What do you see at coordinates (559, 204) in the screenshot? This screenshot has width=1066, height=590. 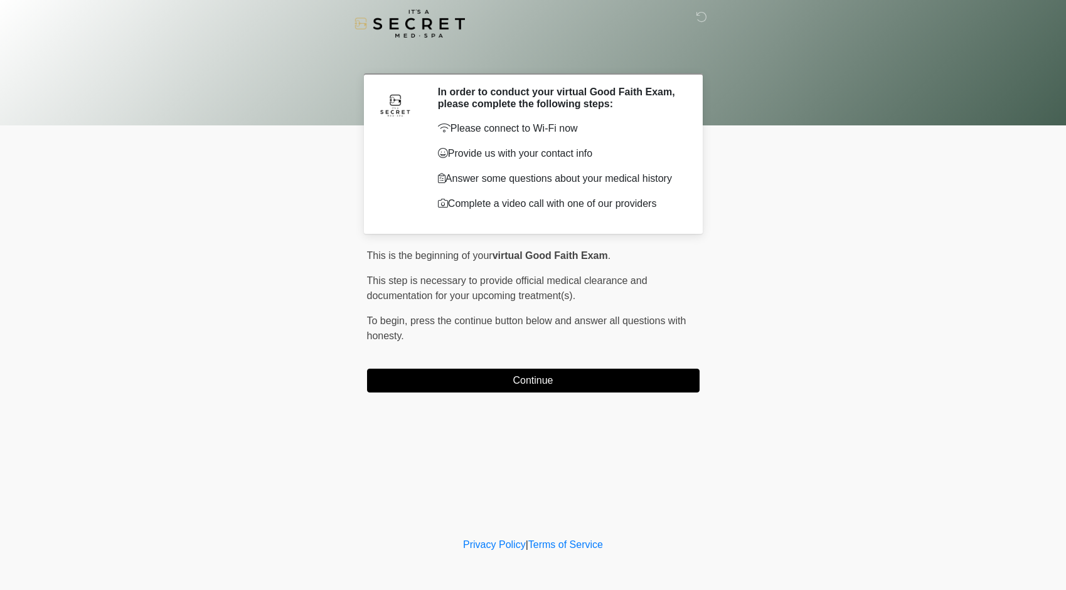 I see `p: Complete a video call with one of our providers` at bounding box center [559, 204].